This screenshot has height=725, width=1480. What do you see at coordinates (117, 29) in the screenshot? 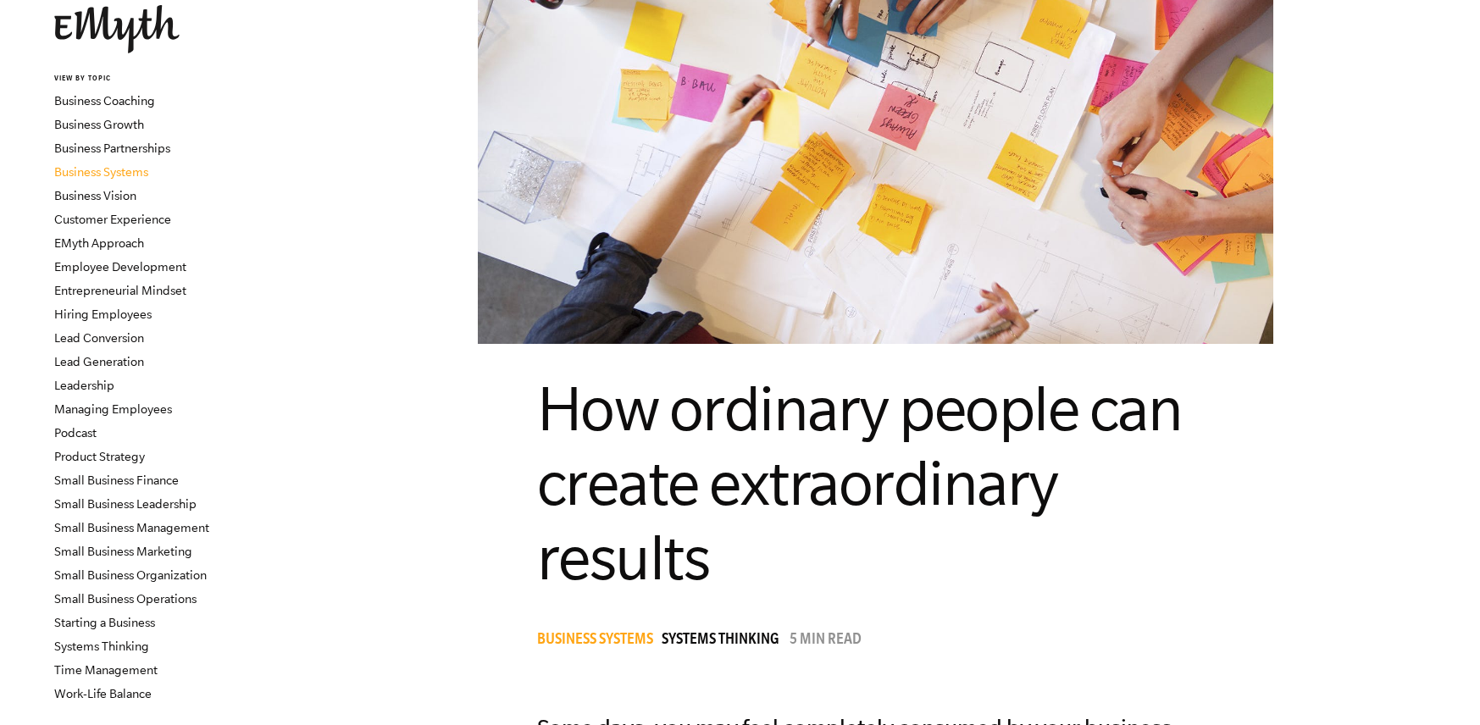
I see `img: EMyth` at bounding box center [117, 29].